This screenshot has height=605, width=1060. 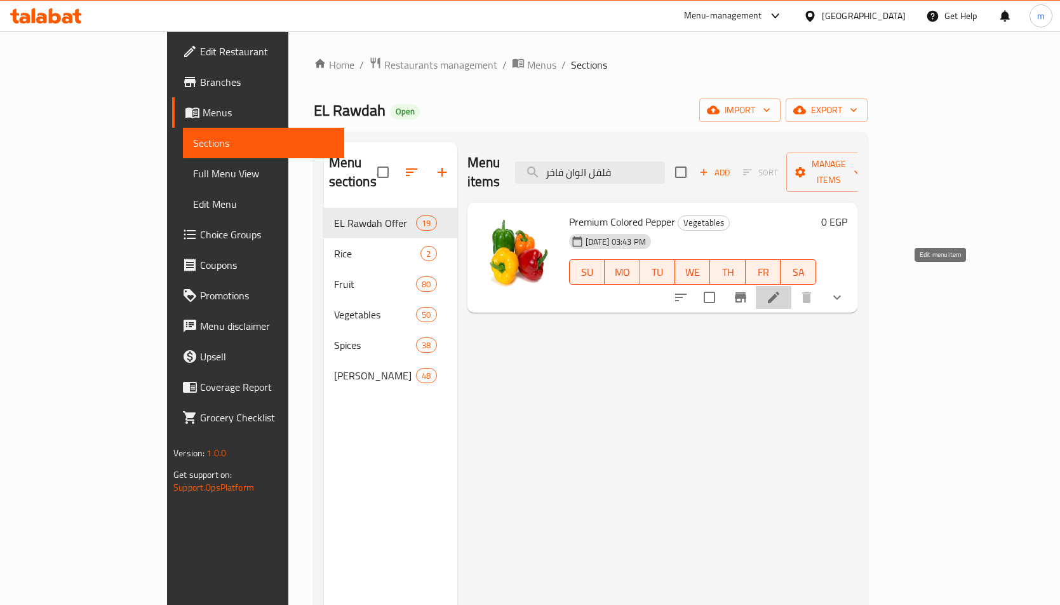 What do you see at coordinates (391, 345) in the screenshot?
I see `div: Spices38` at bounding box center [391, 345].